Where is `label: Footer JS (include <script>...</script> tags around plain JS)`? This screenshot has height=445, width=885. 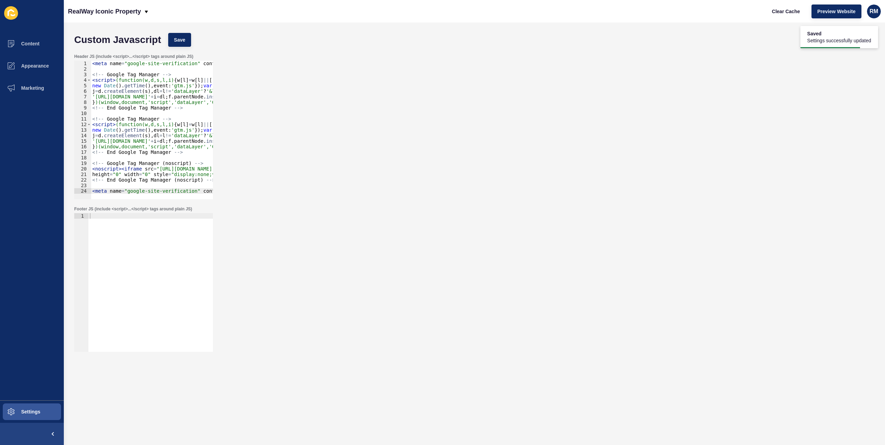 label: Footer JS (include <script>...</script> tags around plain JS) is located at coordinates (133, 209).